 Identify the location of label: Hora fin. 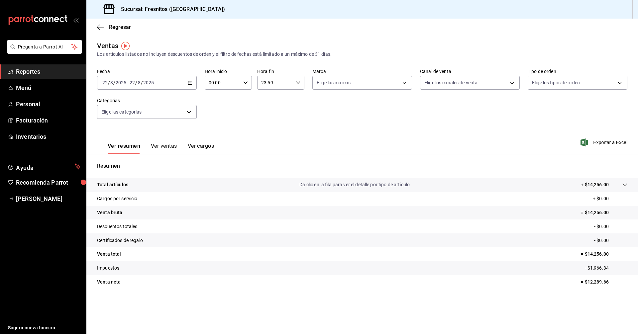
(281, 71).